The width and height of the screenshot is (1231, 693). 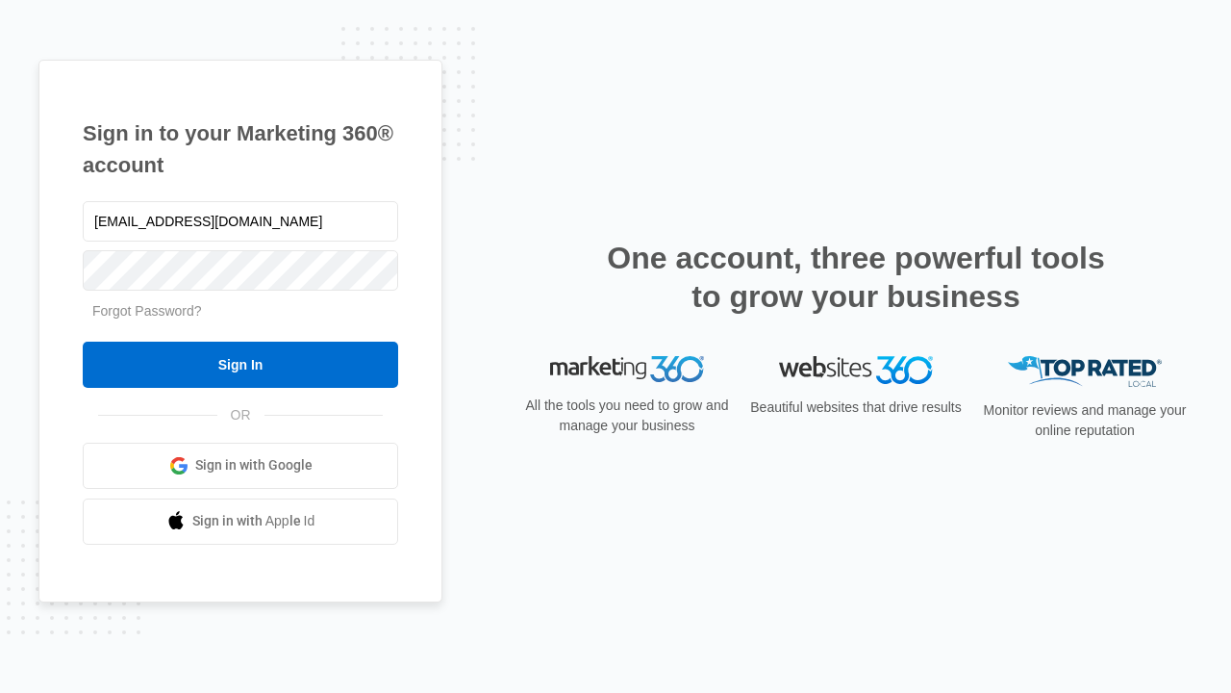 What do you see at coordinates (856, 407) in the screenshot?
I see `p: Beautiful websites that drive results` at bounding box center [856, 407].